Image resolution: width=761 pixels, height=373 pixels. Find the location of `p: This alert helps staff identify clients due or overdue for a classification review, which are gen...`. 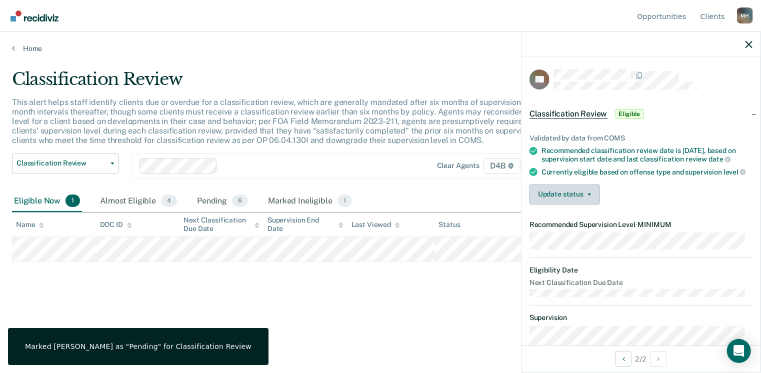

p: This alert helps staff identify clients due or overdue for a classification review, which are gen... is located at coordinates (296, 121).